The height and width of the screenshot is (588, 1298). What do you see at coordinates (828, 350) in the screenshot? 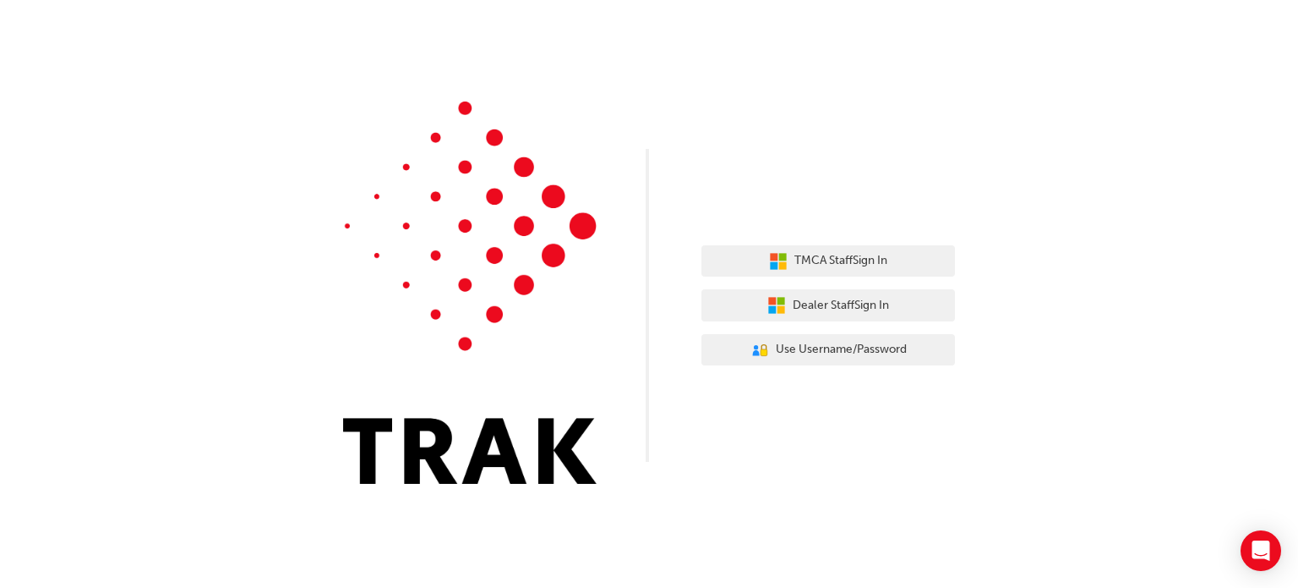
I see `button: Use Username/Password` at bounding box center [828, 350].